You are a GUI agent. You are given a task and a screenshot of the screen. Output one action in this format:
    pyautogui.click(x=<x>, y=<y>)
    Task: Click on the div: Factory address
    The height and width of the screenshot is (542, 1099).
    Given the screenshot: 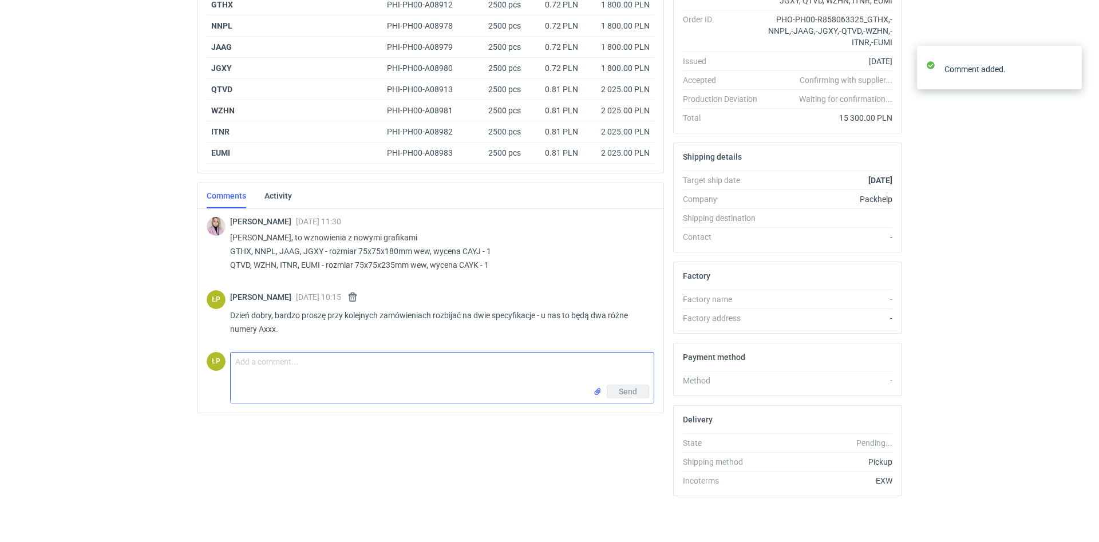 What is the action you would take?
    pyautogui.click(x=725, y=318)
    